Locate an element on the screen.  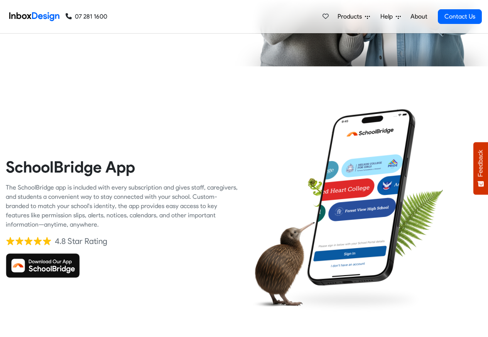
heading: SchoolBridge App is located at coordinates (122, 167).